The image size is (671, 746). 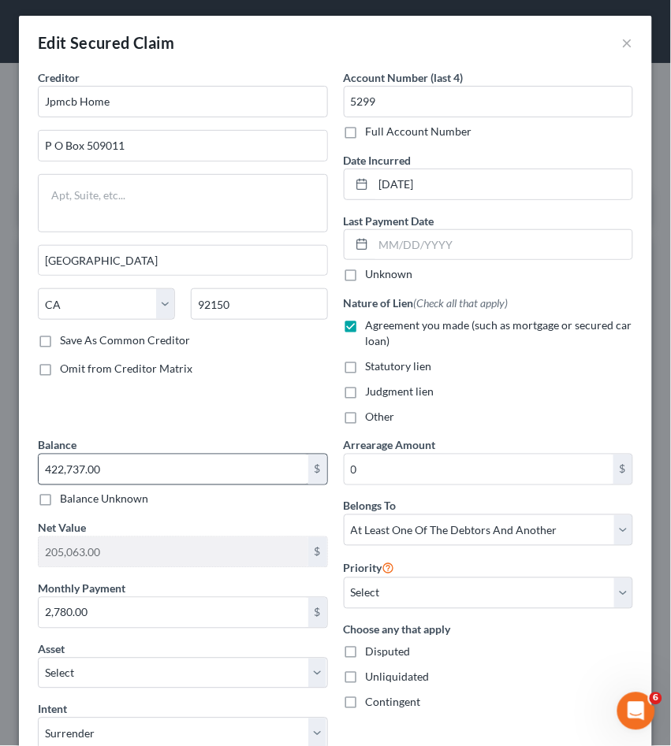 What do you see at coordinates (388, 652) in the screenshot?
I see `span: Disputed` at bounding box center [388, 652].